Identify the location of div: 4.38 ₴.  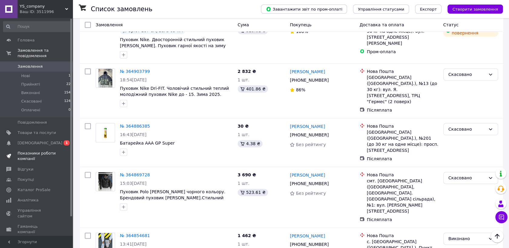
(250, 144).